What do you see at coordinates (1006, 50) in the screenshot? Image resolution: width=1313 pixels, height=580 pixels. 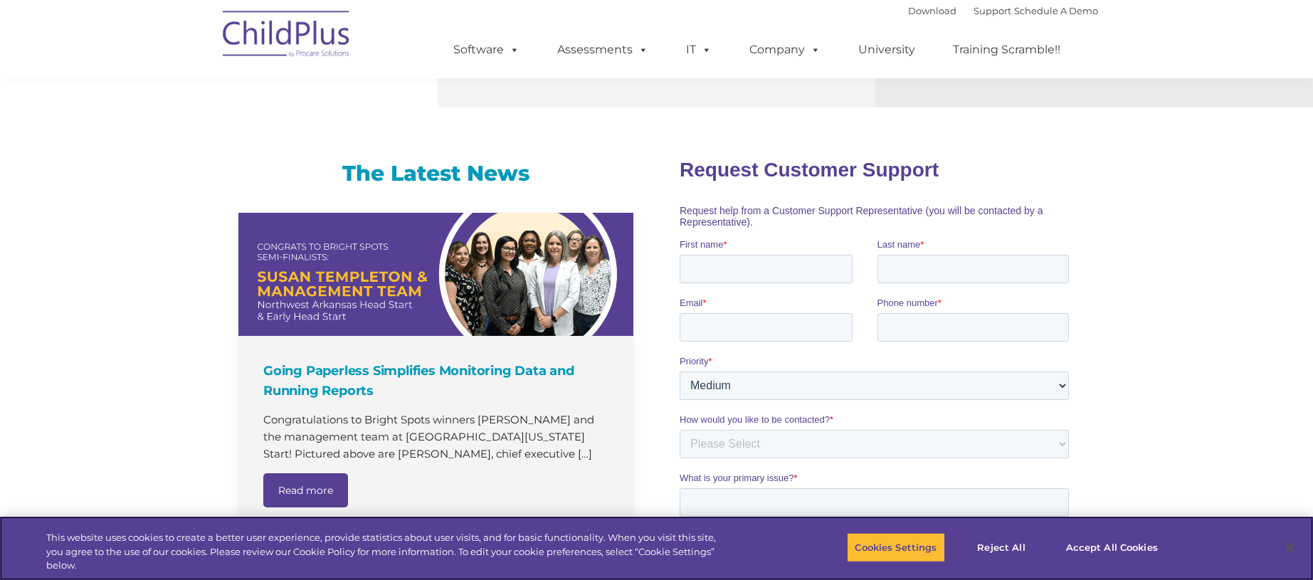 I see `a: Training Scramble!!` at bounding box center [1006, 50].